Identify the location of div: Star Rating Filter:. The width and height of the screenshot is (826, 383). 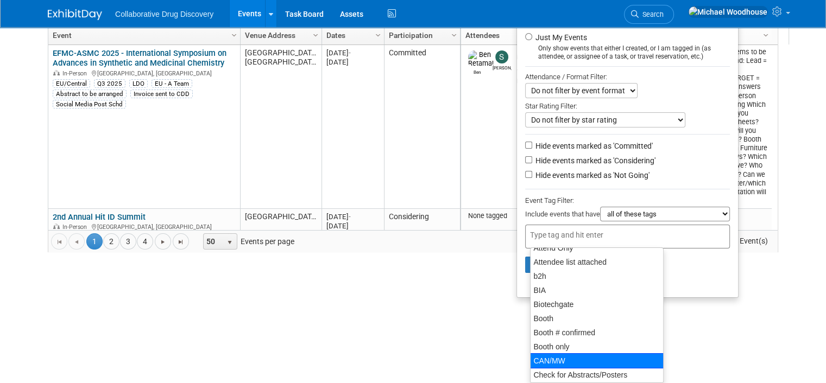
(627, 105).